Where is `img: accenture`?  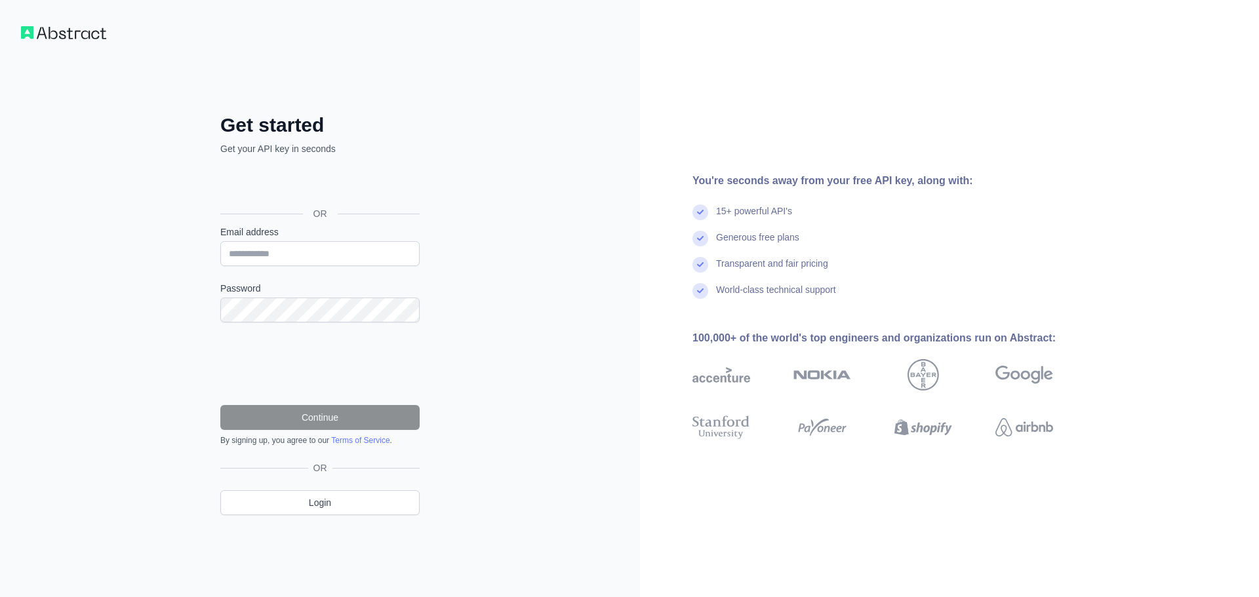 img: accenture is located at coordinates (721, 375).